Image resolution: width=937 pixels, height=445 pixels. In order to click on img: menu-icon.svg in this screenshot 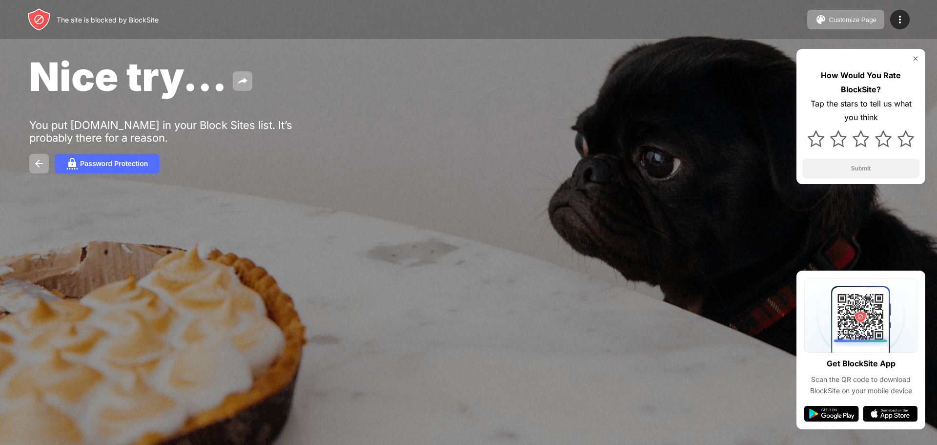, I will do `click(900, 20)`.